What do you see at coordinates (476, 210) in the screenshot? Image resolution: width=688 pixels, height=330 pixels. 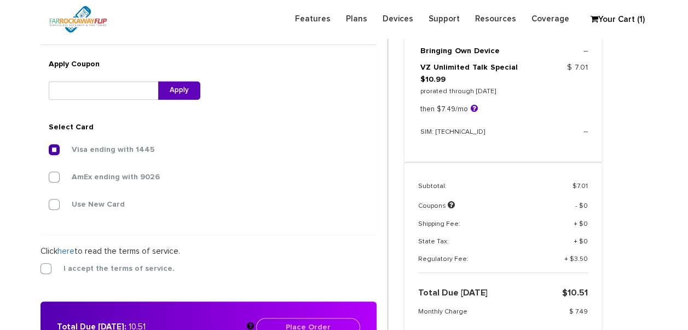 I see `td: Coupons` at bounding box center [476, 210].